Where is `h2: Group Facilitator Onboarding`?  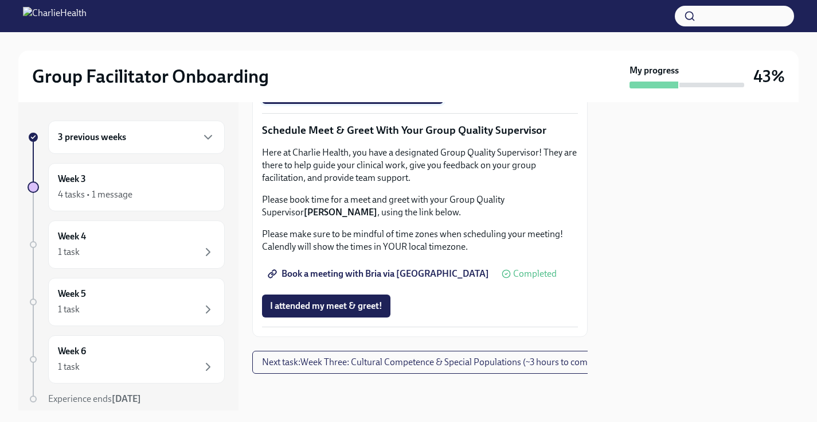
h2: Group Facilitator Onboarding is located at coordinates (150, 76).